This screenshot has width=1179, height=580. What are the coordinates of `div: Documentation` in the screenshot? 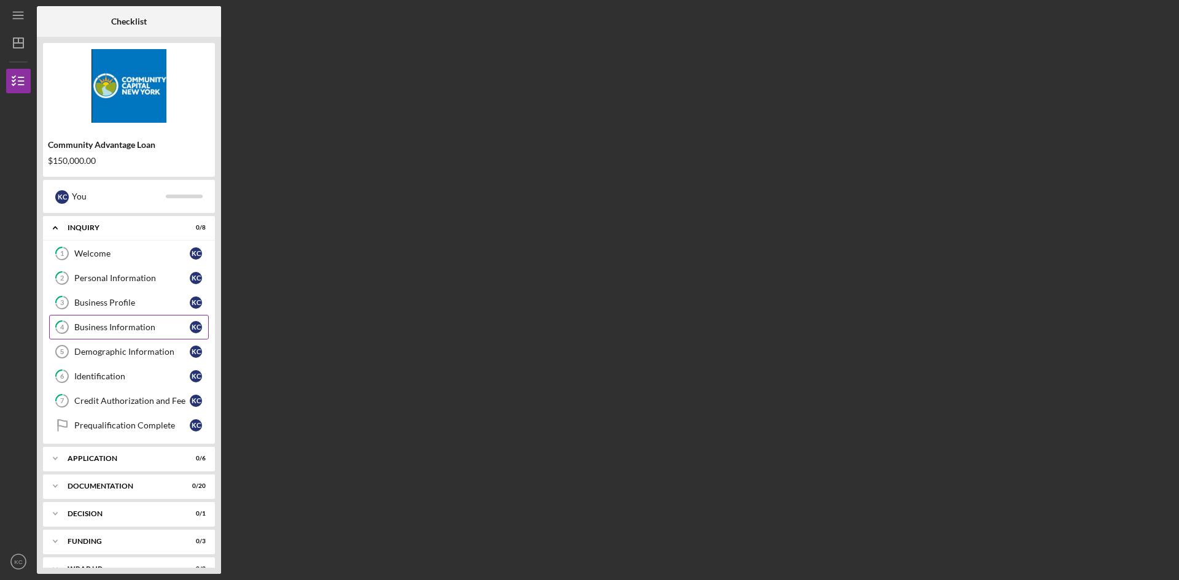 It's located at (121, 486).